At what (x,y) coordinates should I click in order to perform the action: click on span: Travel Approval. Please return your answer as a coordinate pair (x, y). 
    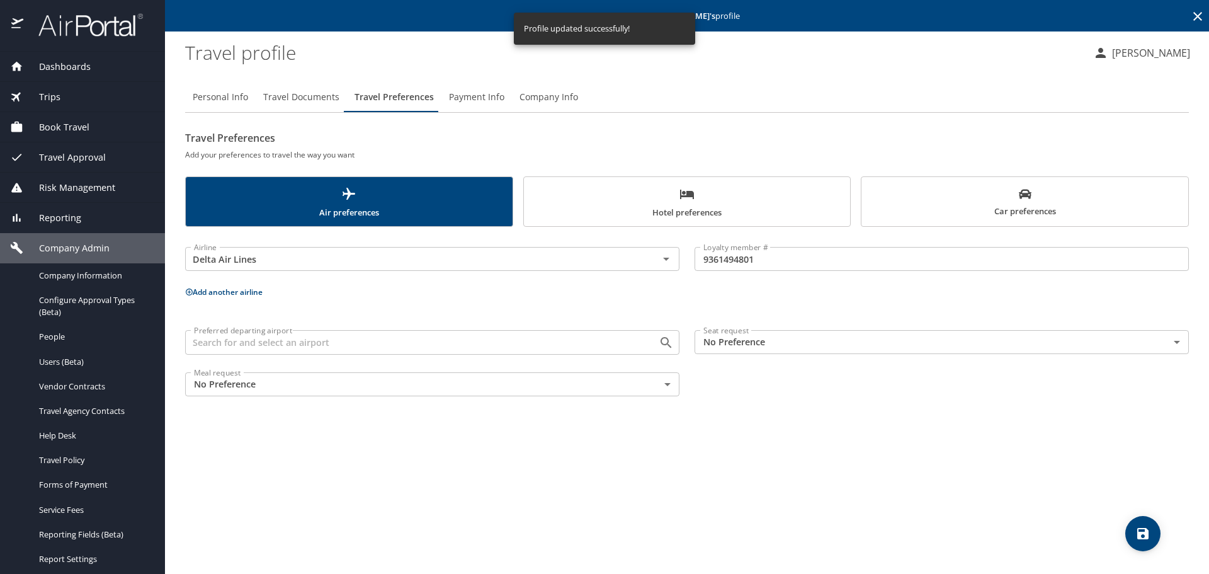
    Looking at the image, I should click on (64, 157).